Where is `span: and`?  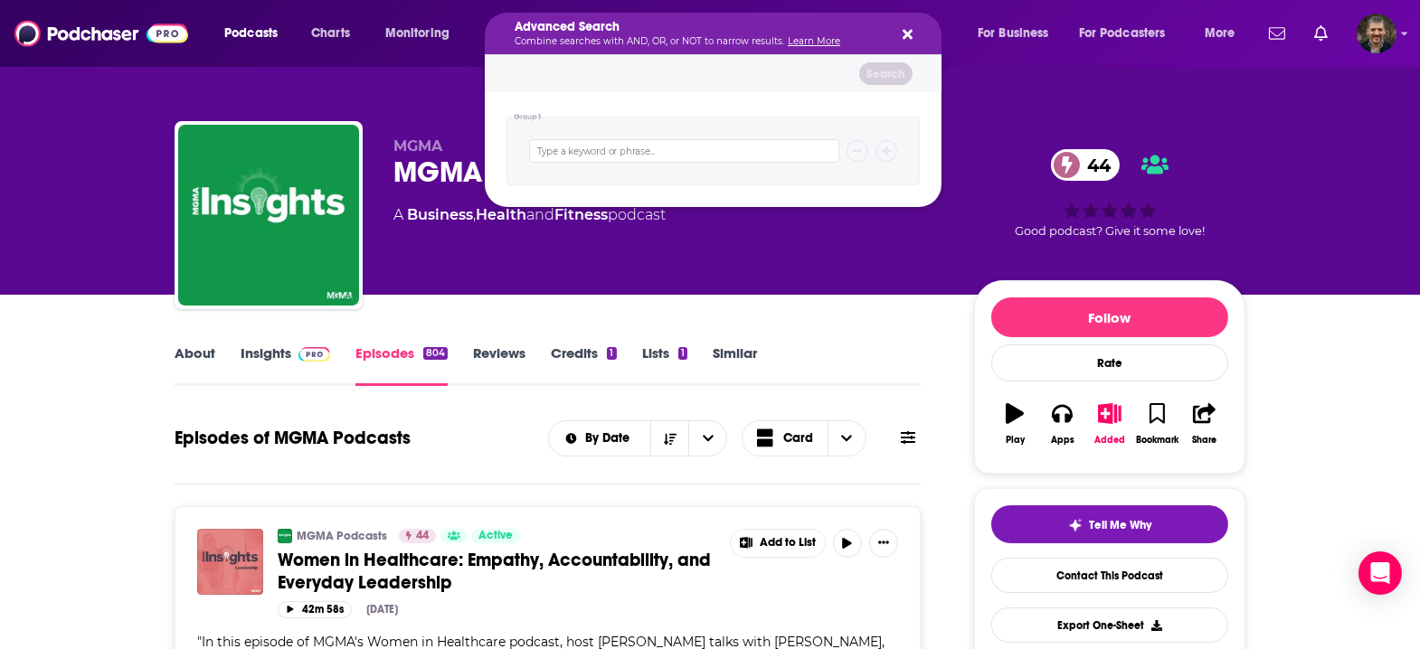 span: and is located at coordinates (540, 214).